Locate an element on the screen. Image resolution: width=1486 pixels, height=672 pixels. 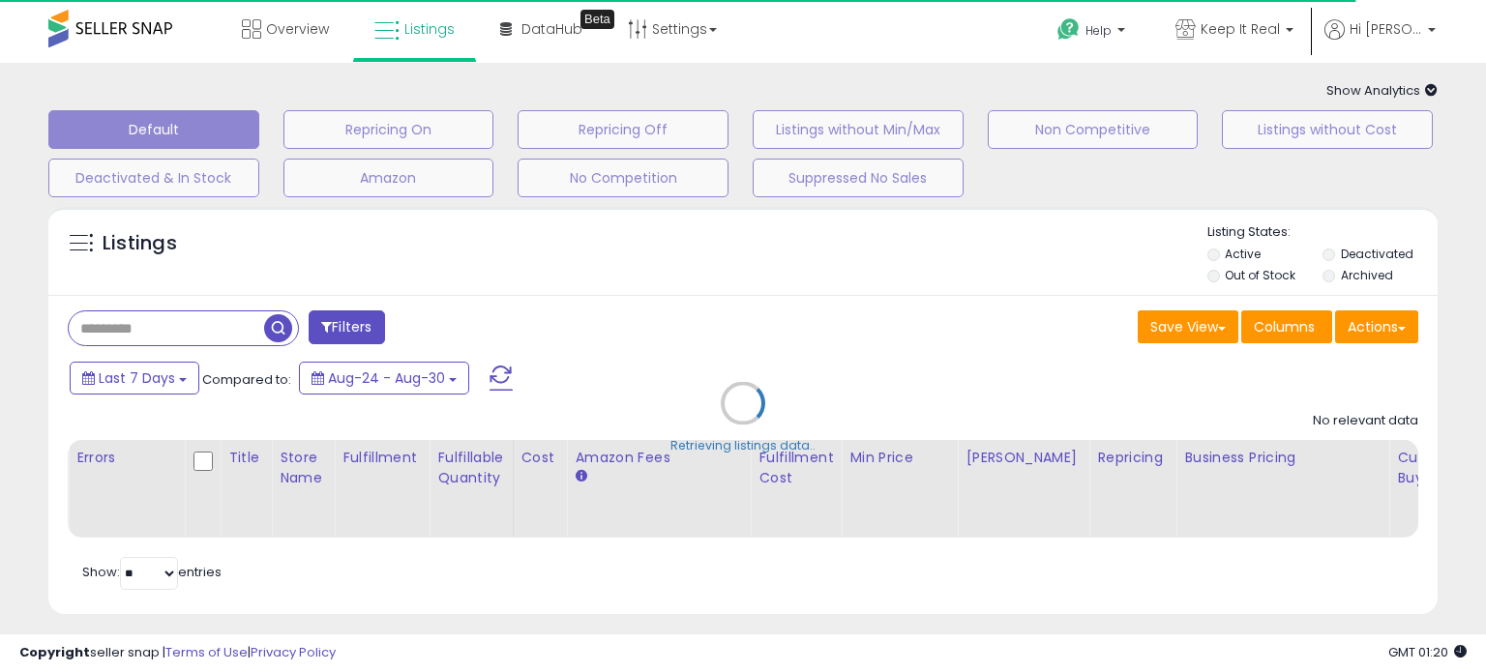
button: Deactivated & In Stock is located at coordinates (154, 178).